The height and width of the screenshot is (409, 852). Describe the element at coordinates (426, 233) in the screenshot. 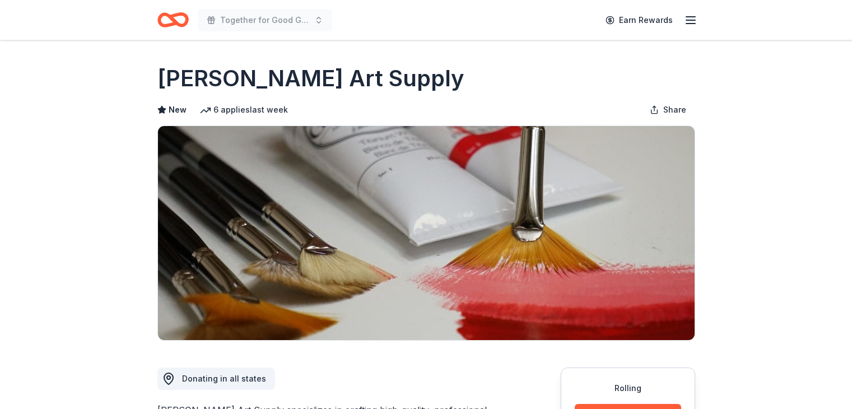

I see `img: Image for Trekell Art Supply` at that location.